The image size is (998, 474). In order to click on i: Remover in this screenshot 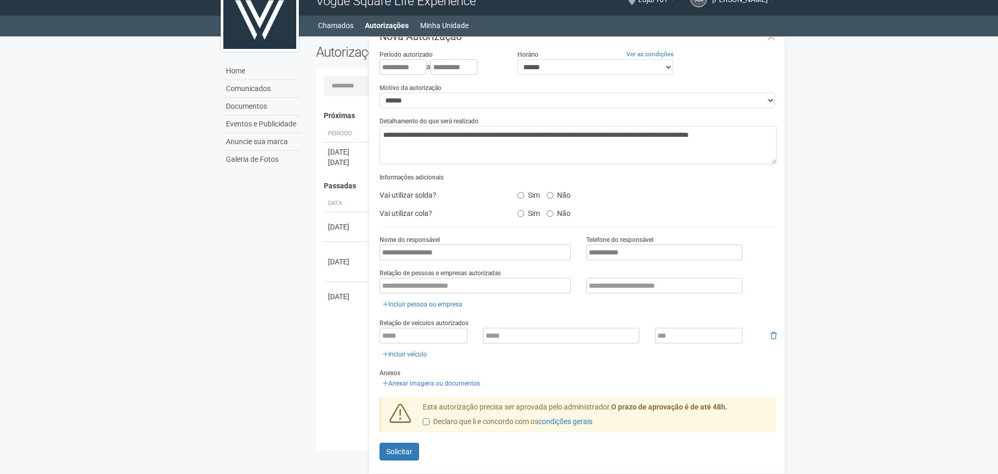, I will do `click(774, 336)`.